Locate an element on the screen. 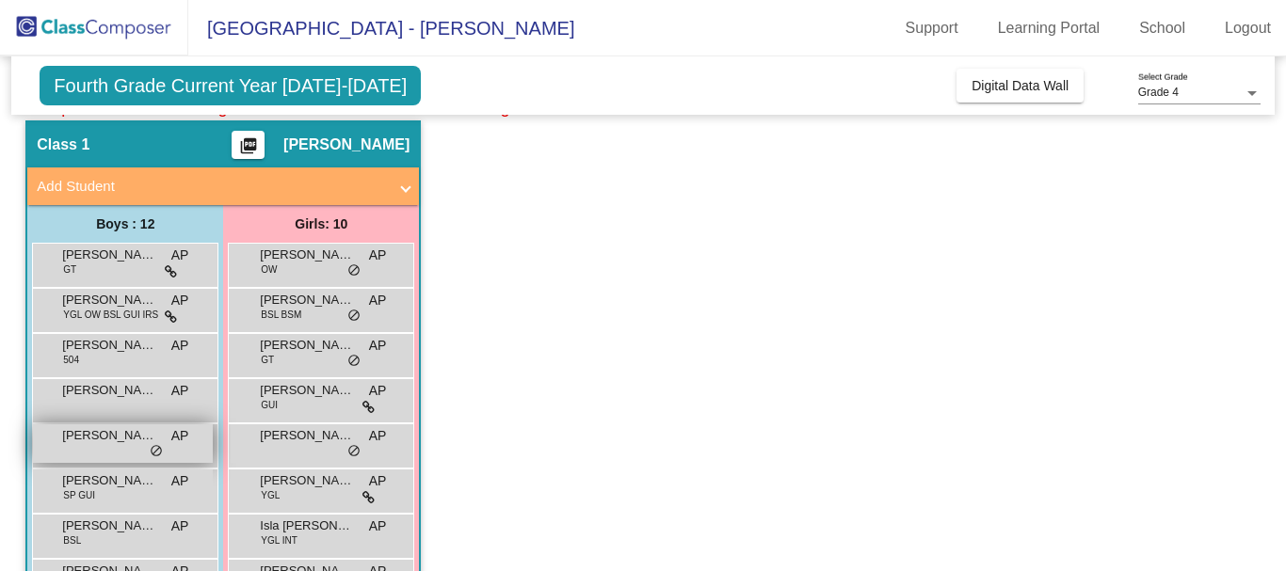  span: Digital Data Wall is located at coordinates (1019, 86).